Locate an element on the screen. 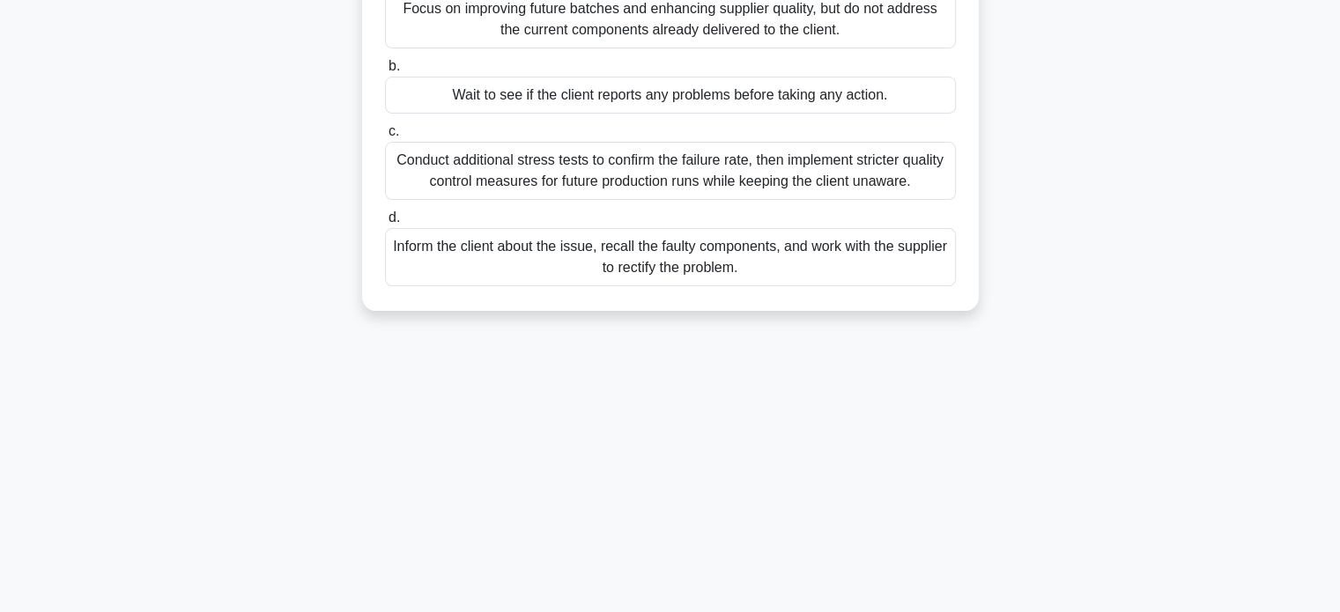  div: Inform the client about the issue, recall the faulty components, and work with the supplier to re... is located at coordinates (670, 257).